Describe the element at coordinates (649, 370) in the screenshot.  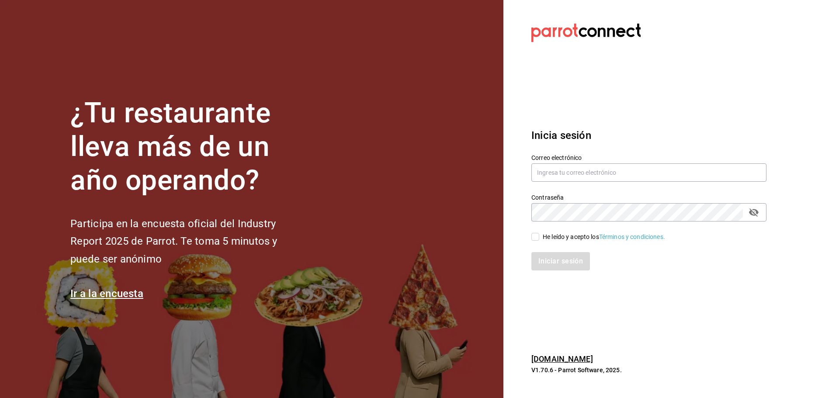
I see `p: V1.70.6 - Parrot Software, 2025.` at that location.